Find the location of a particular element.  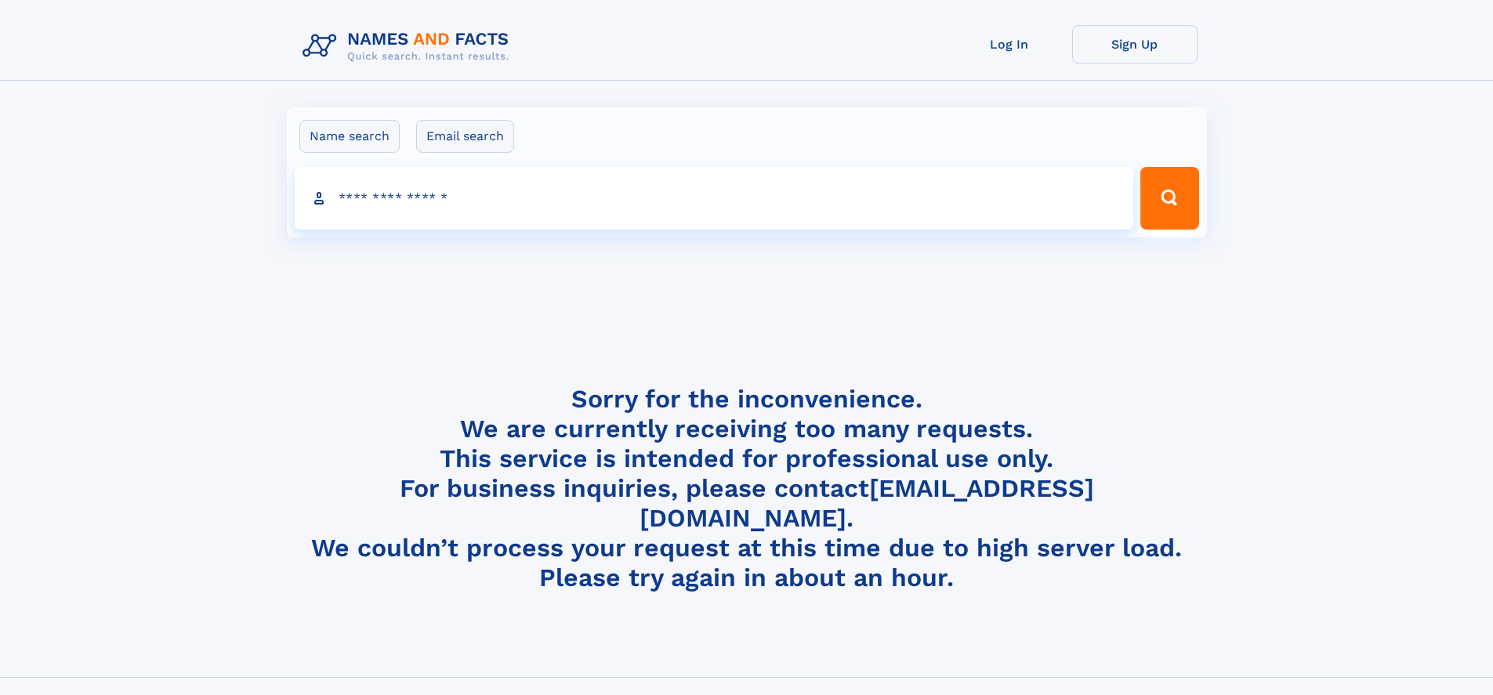

label: Name search is located at coordinates (350, 136).